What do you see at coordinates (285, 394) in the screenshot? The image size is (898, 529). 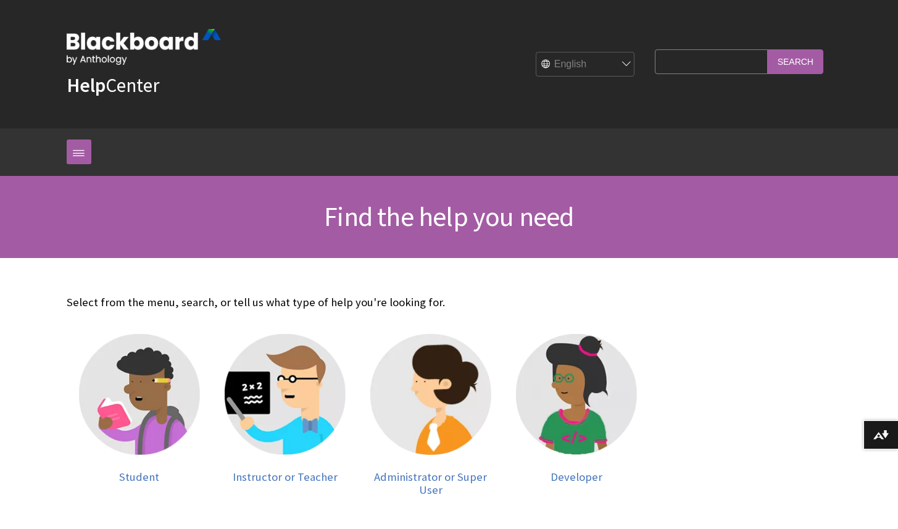 I see `img: Instructor` at bounding box center [285, 394].